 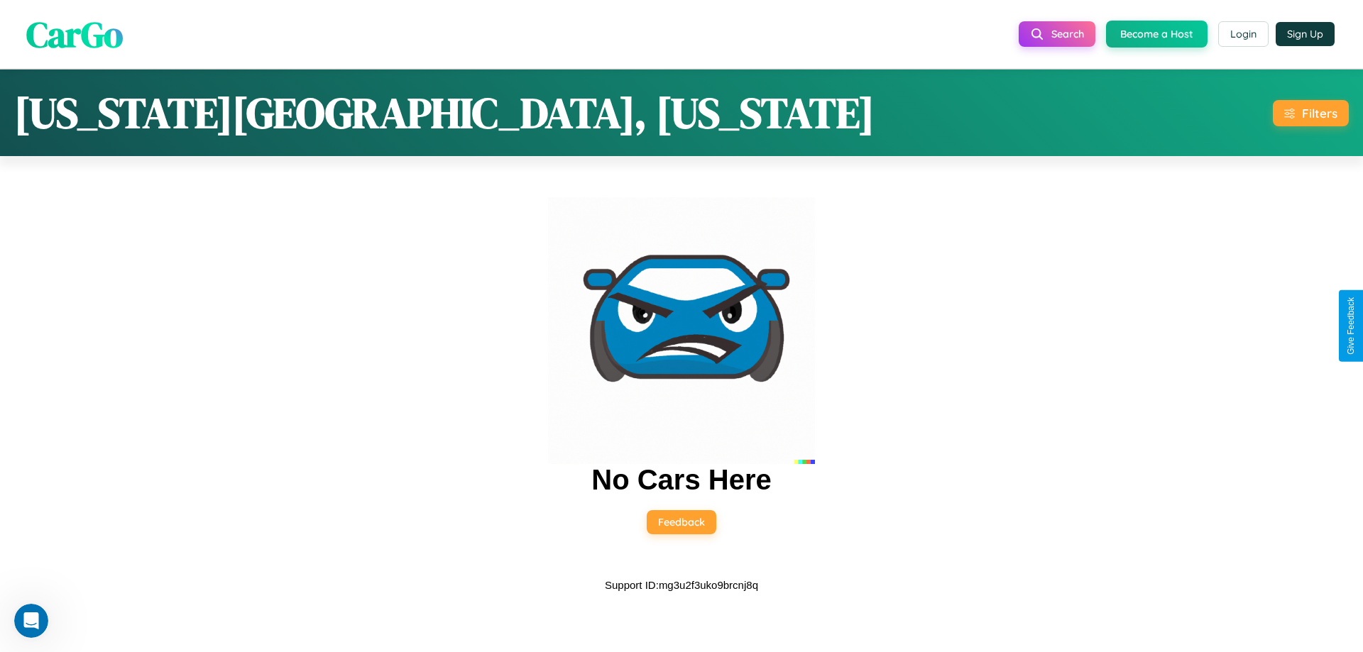 I want to click on h2: No Cars Here, so click(x=681, y=480).